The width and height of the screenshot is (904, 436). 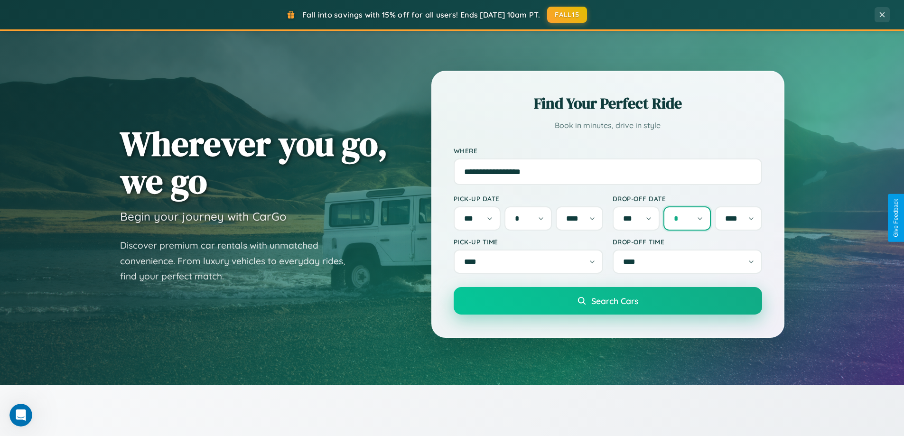 What do you see at coordinates (239, 261) in the screenshot?
I see `p: Discover premium car rentals with unmatched convenience. From luxury vehicles to everyday rides, ...` at bounding box center [239, 261].